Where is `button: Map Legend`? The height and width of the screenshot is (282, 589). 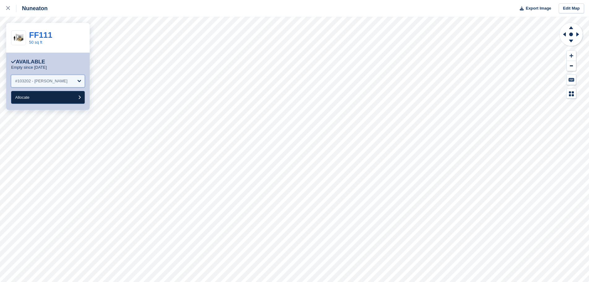
button: Map Legend is located at coordinates (571, 93).